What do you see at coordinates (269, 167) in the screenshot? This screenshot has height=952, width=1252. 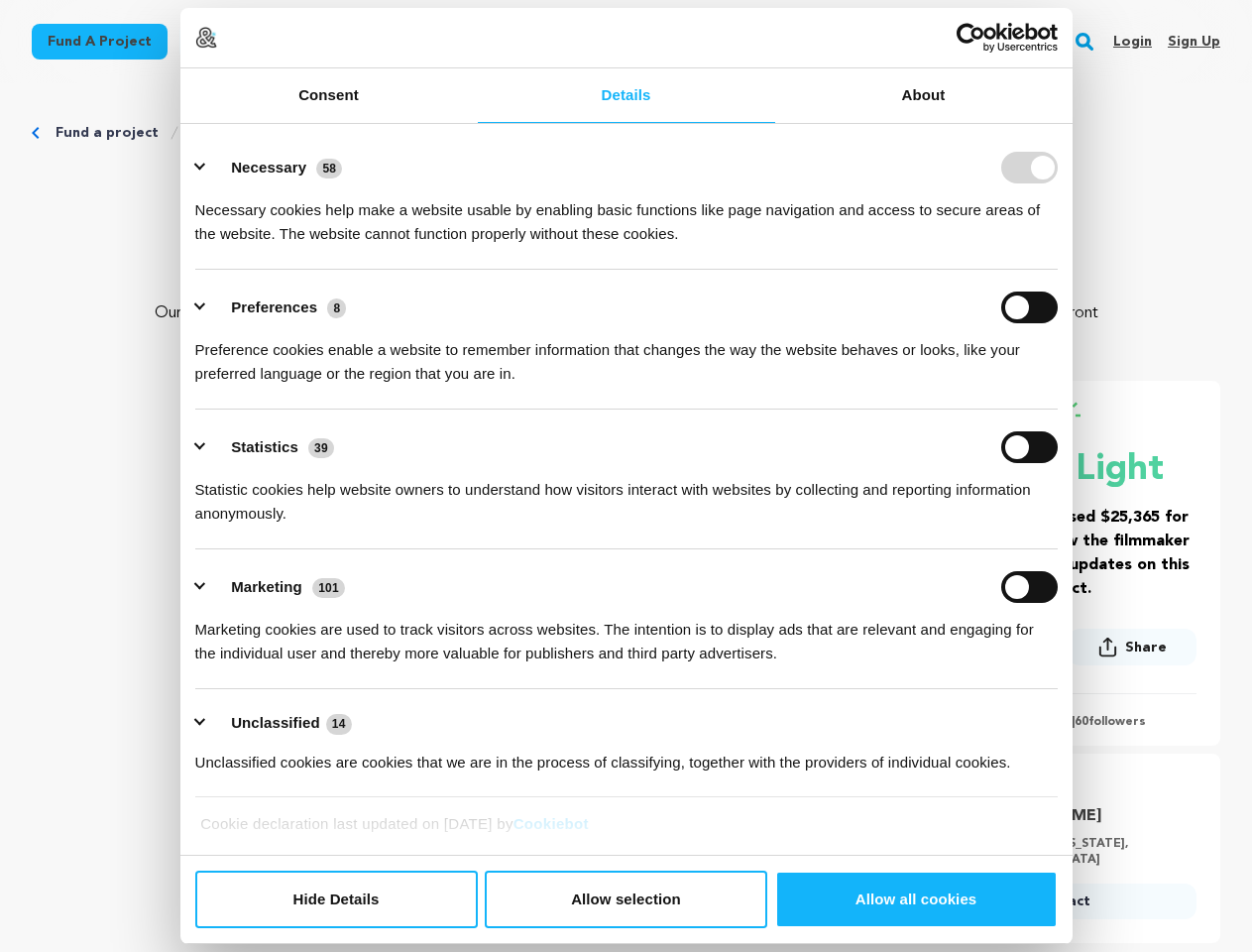 I see `label: Necessary` at bounding box center [269, 167].